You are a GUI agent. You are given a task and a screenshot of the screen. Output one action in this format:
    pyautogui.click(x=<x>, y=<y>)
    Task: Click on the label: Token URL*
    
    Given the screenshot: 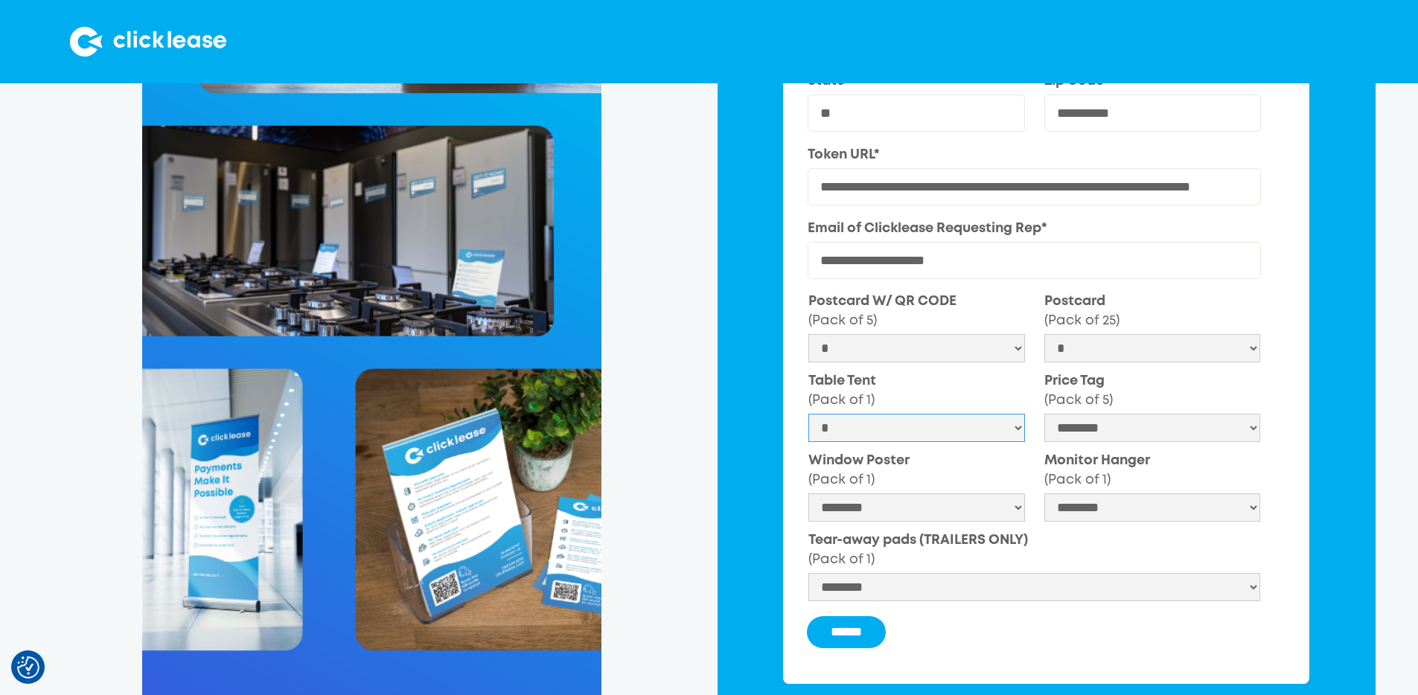 What is the action you would take?
    pyautogui.click(x=1034, y=155)
    